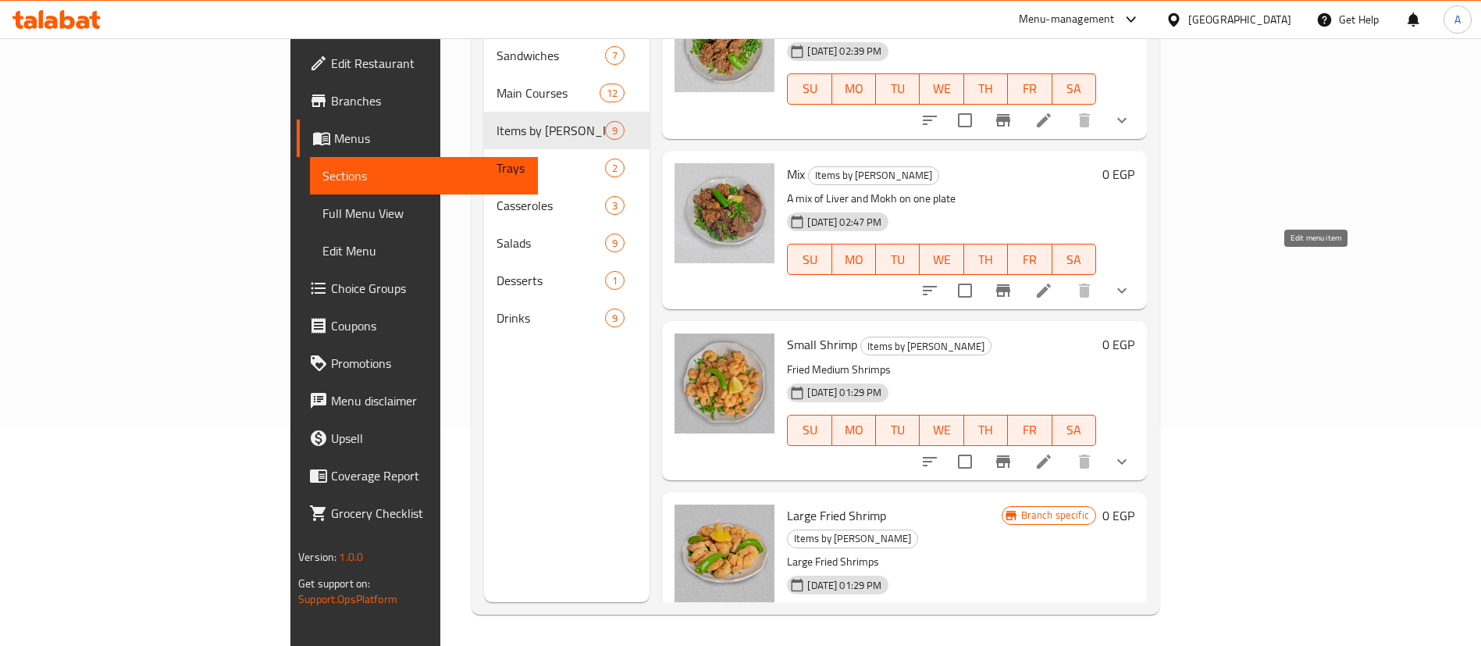 The height and width of the screenshot is (646, 1481). Describe the element at coordinates (567, 280) in the screenshot. I see `div: Desserts1` at that location.